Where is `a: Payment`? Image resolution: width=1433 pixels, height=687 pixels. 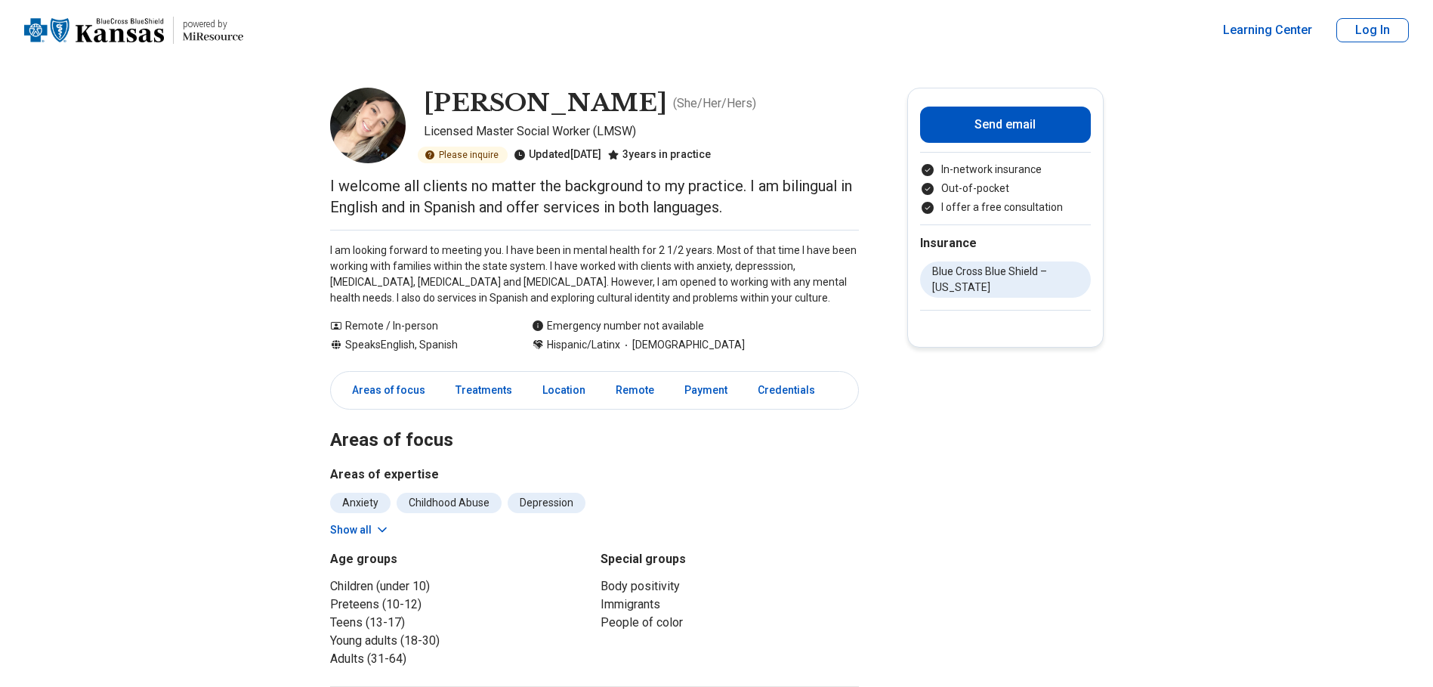
a: Payment is located at coordinates (705, 390).